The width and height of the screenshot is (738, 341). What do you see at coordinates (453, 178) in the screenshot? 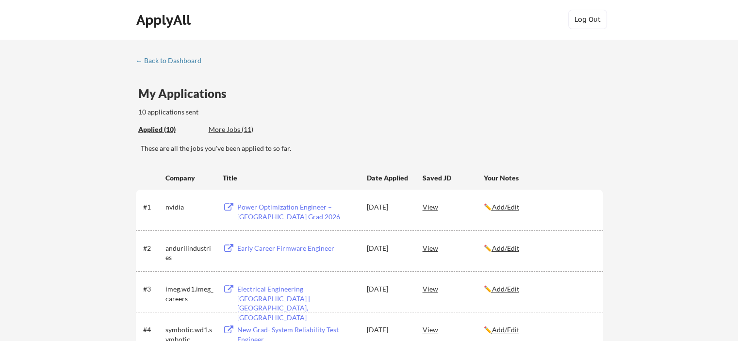
I see `div: Saved JD` at bounding box center [453, 178].